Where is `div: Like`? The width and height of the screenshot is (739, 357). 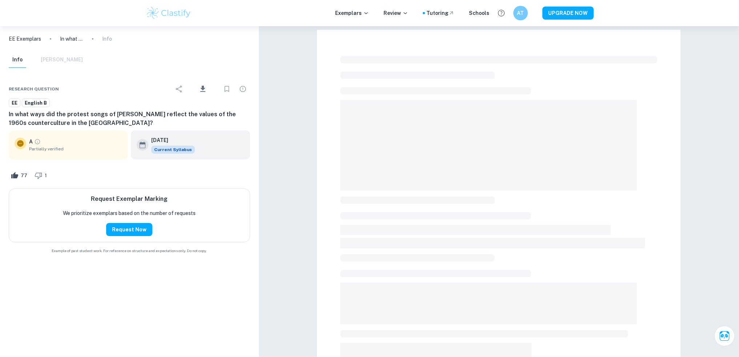
div: Like is located at coordinates (20, 175).